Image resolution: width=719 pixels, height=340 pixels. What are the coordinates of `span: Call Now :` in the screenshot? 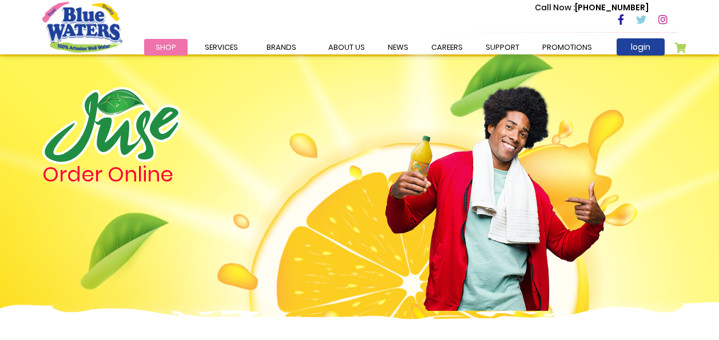 It's located at (555, 7).